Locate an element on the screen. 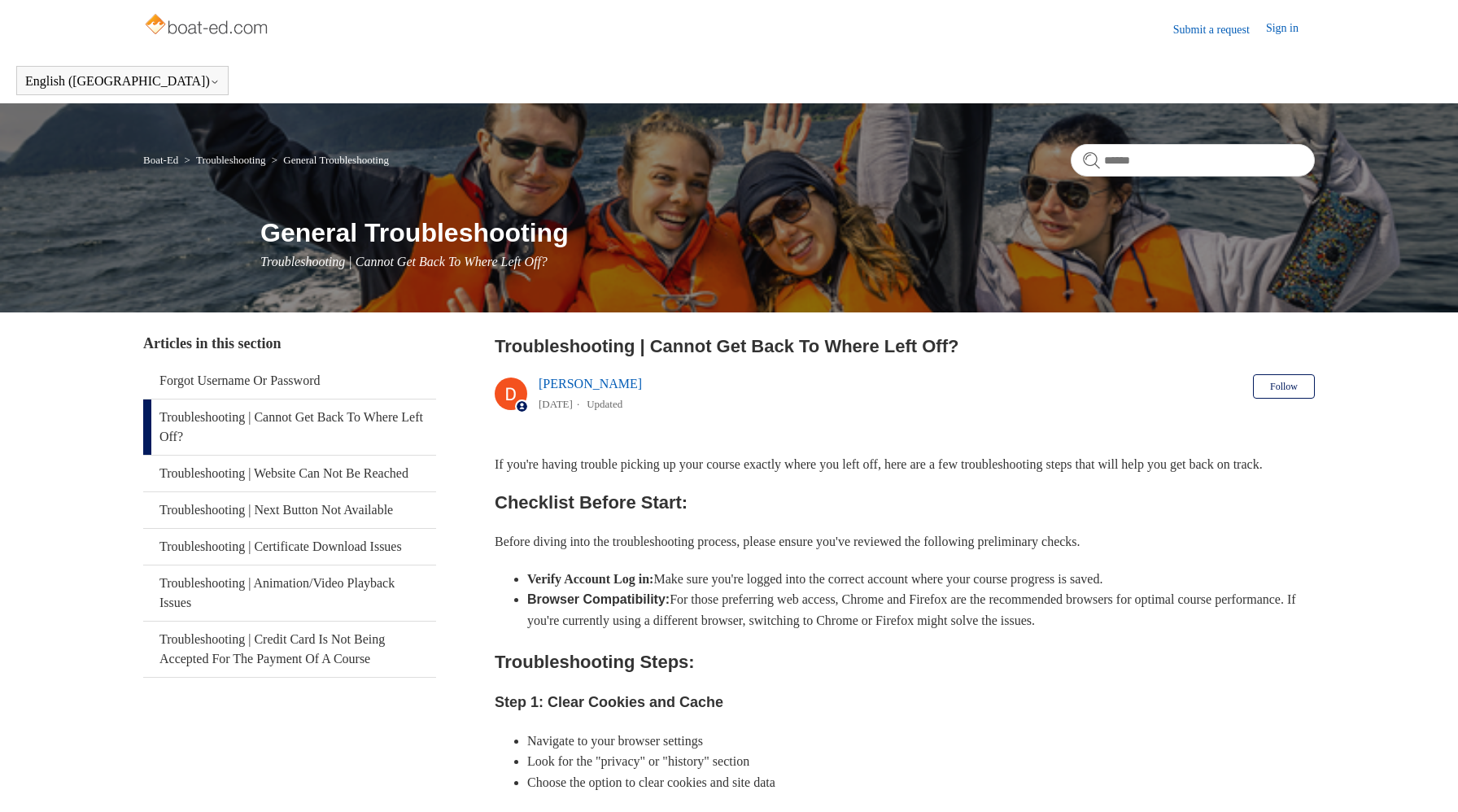  a: Troubleshooting is located at coordinates (230, 159).